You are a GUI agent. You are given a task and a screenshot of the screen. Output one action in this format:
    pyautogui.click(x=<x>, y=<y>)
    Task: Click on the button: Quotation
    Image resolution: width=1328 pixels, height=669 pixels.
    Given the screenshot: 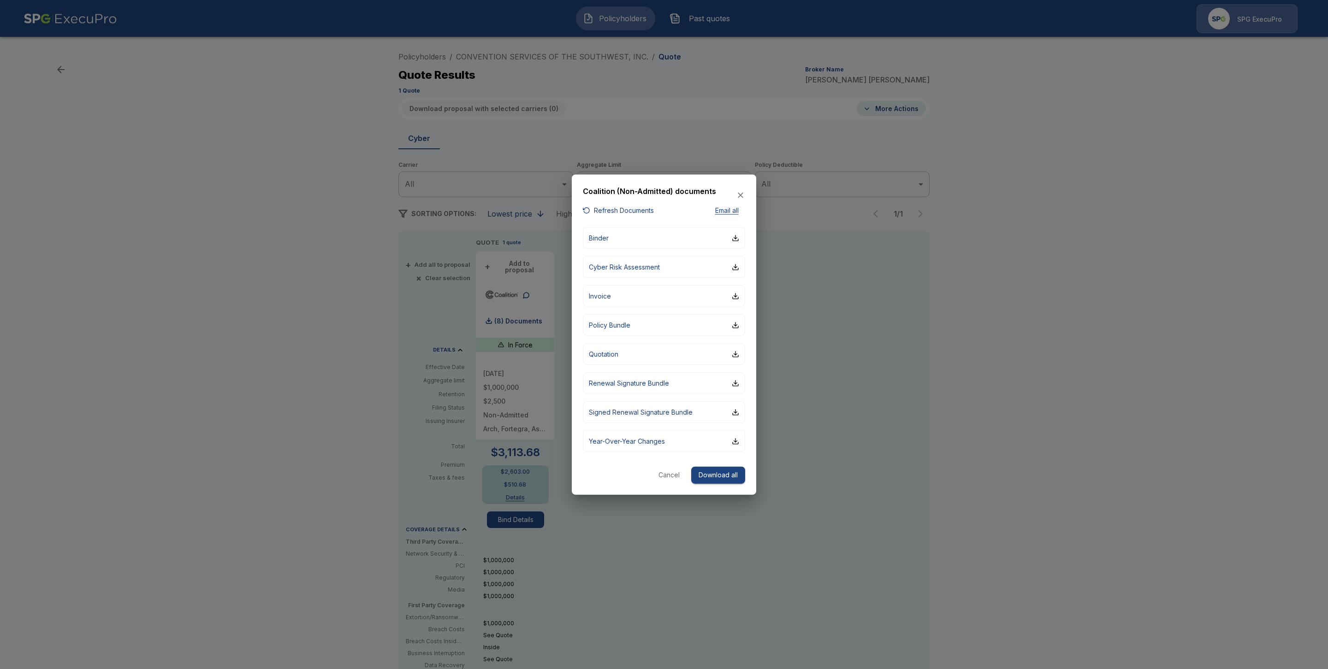 What is the action you would take?
    pyautogui.click(x=664, y=354)
    